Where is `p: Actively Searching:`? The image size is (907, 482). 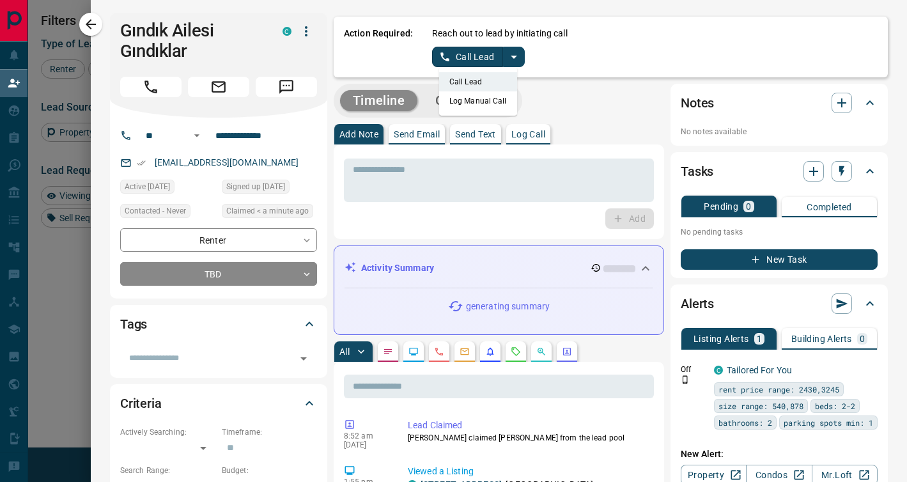 p: Actively Searching: is located at coordinates (167, 432).